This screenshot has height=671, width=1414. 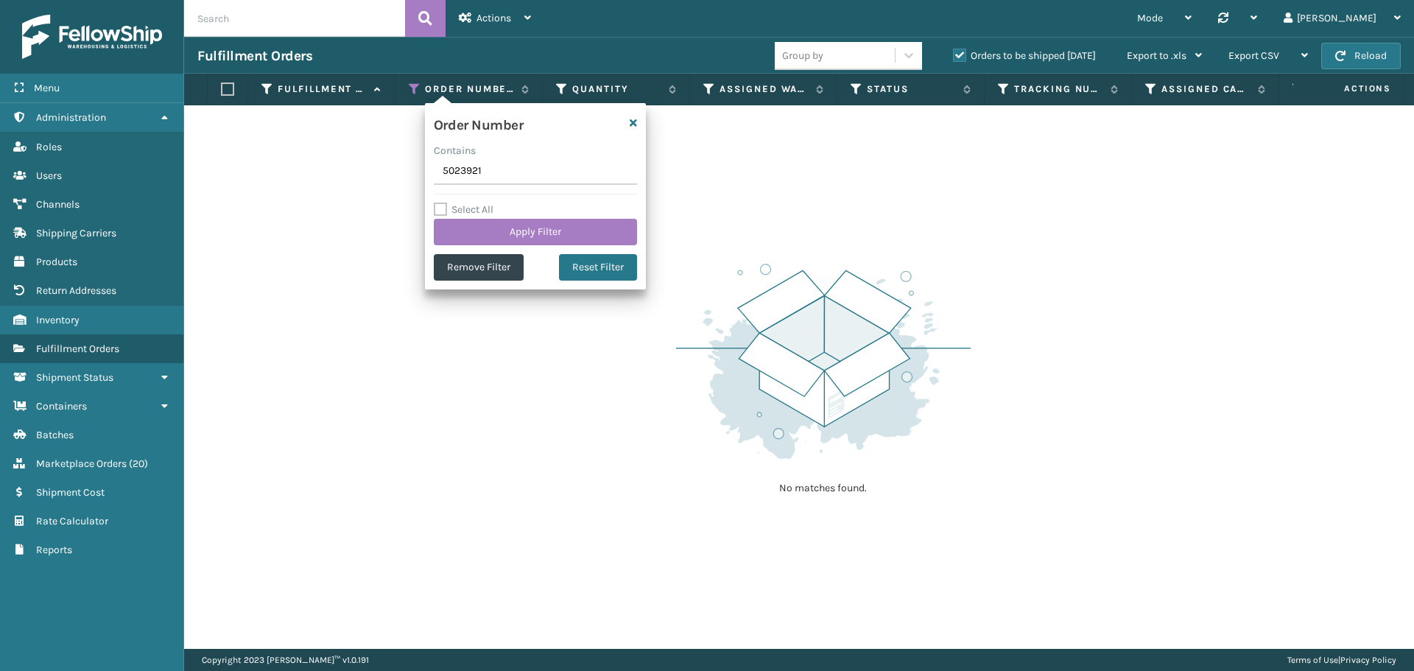 What do you see at coordinates (536, 172) in the screenshot?
I see `input: Type the text you wish to filter on` at bounding box center [536, 172].